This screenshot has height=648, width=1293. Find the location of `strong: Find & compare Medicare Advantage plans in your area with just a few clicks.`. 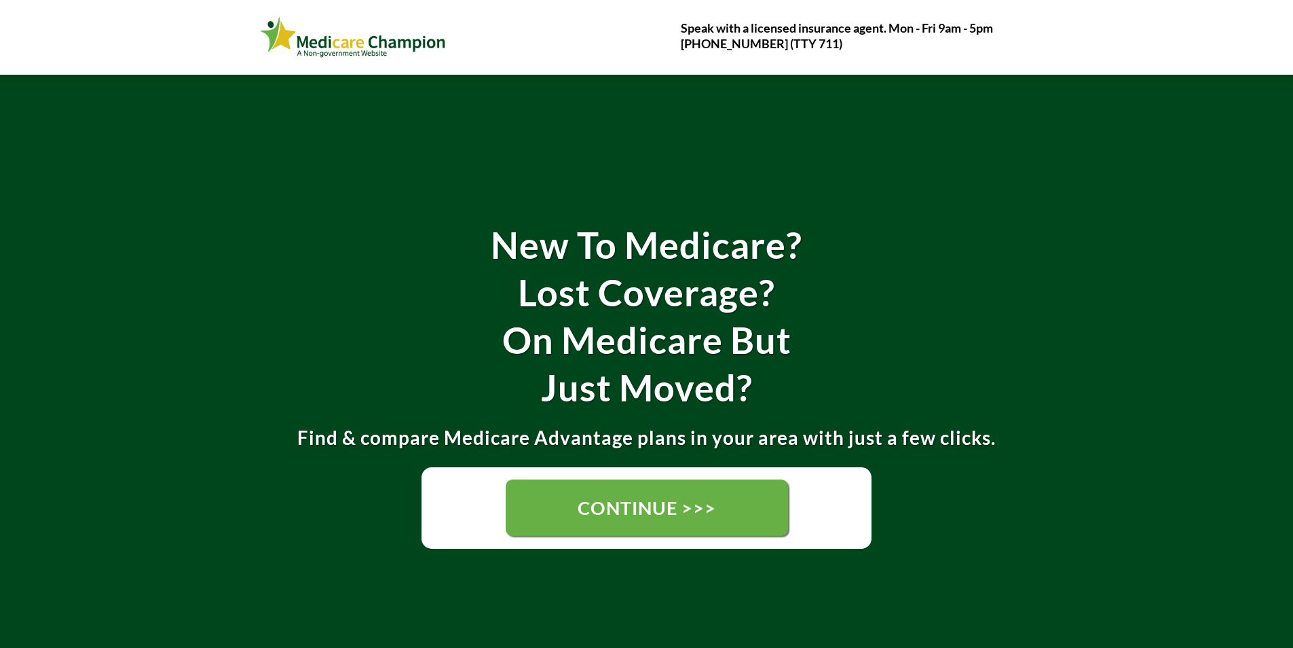

strong: Find & compare Medicare Advantage plans in your area with just a few clicks. is located at coordinates (646, 437).